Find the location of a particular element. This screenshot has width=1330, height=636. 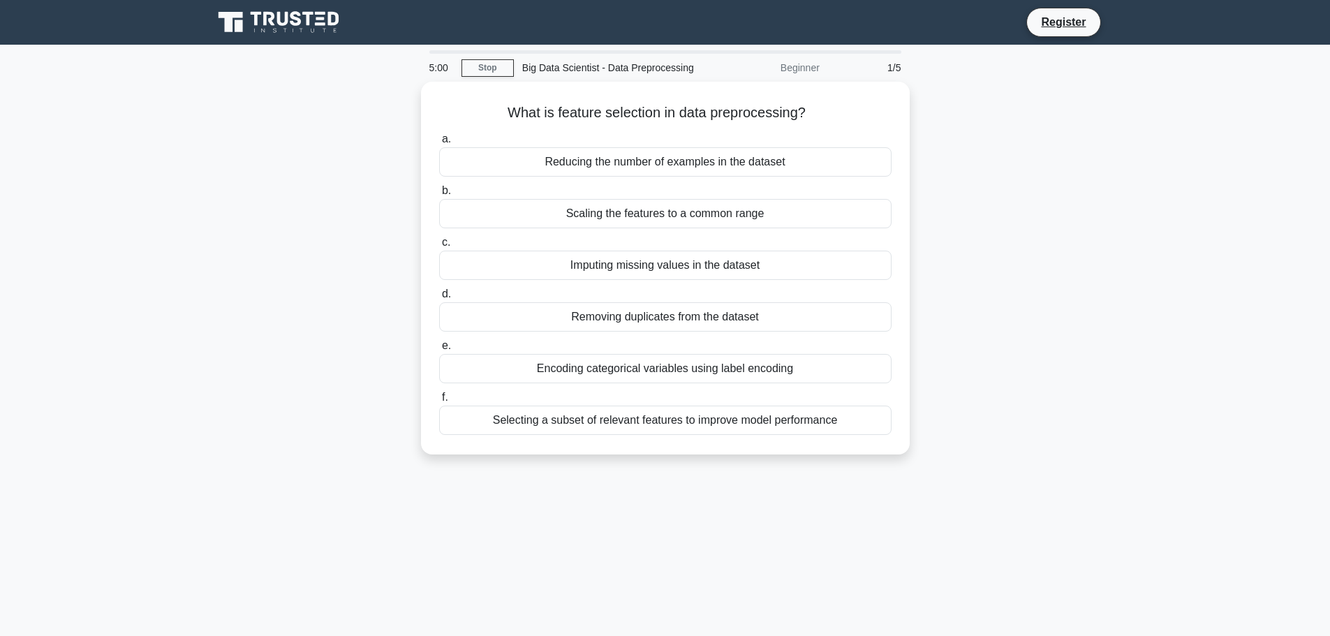

div: Beginner is located at coordinates (766, 68).